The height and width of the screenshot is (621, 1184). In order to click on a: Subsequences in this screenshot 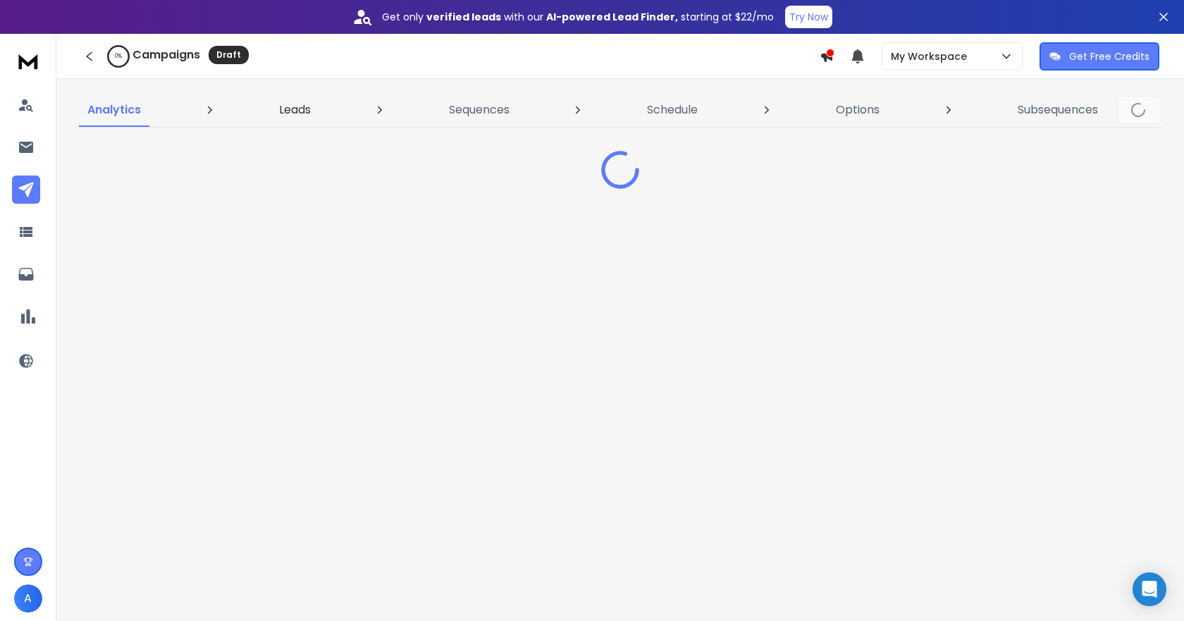, I will do `click(1058, 110)`.